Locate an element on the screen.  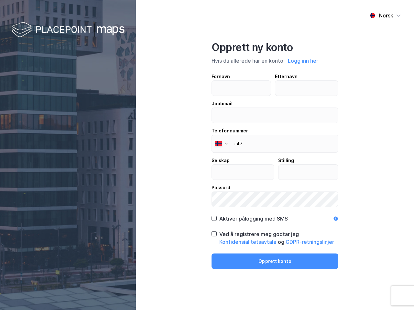
input: Telefonnummer is located at coordinates (275, 144).